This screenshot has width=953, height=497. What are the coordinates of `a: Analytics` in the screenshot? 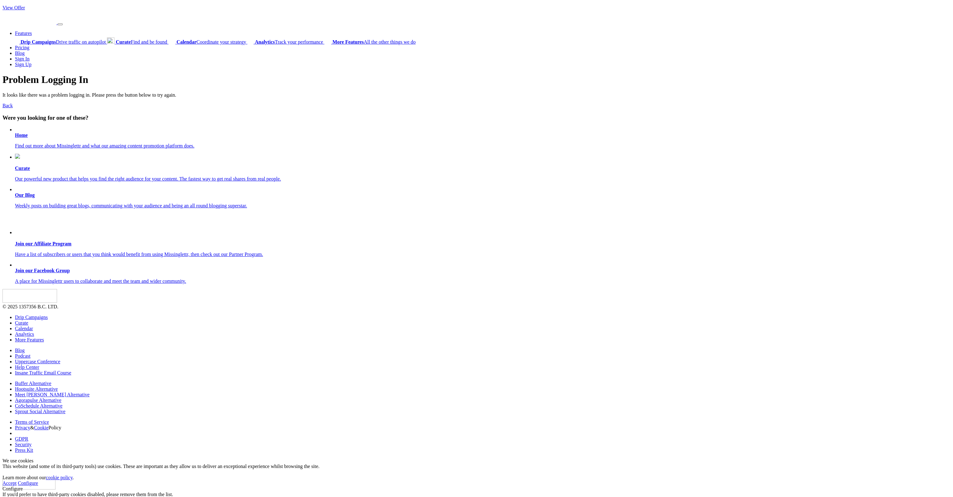 It's located at (24, 334).